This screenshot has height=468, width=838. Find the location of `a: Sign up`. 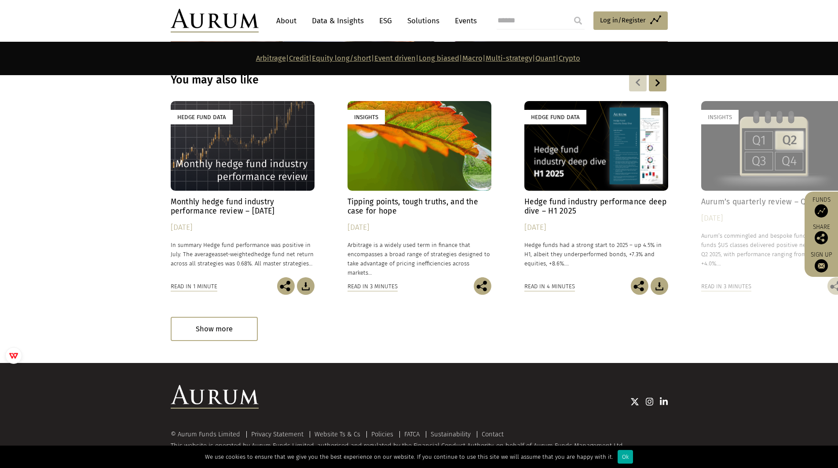

a: Sign up is located at coordinates (821, 262).